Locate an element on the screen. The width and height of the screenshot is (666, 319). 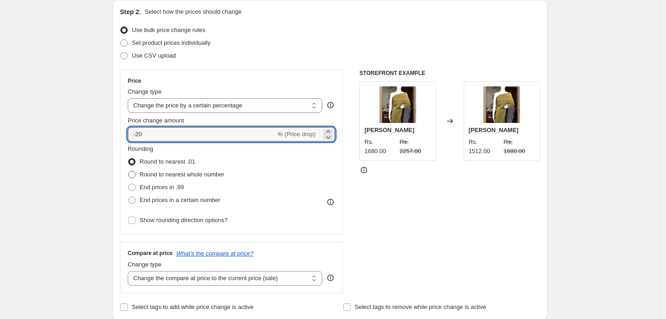
span: End prices in .99 is located at coordinates (161, 187).